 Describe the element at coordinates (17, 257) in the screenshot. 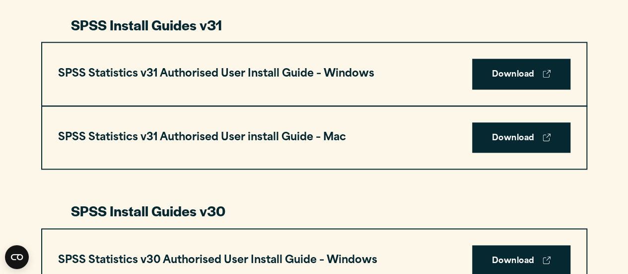

I see `button: Open CMP widget` at that location.